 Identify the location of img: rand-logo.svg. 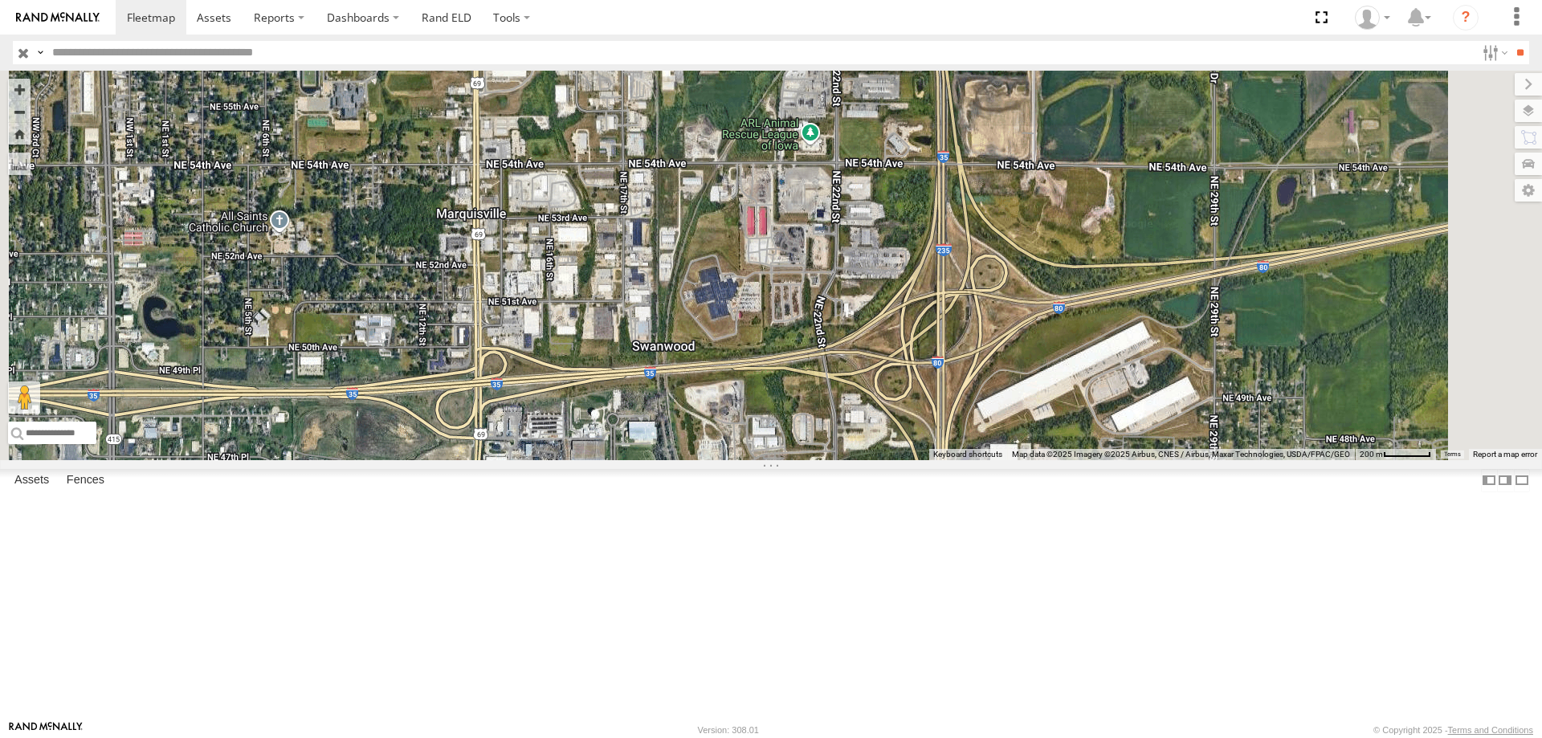
(58, 18).